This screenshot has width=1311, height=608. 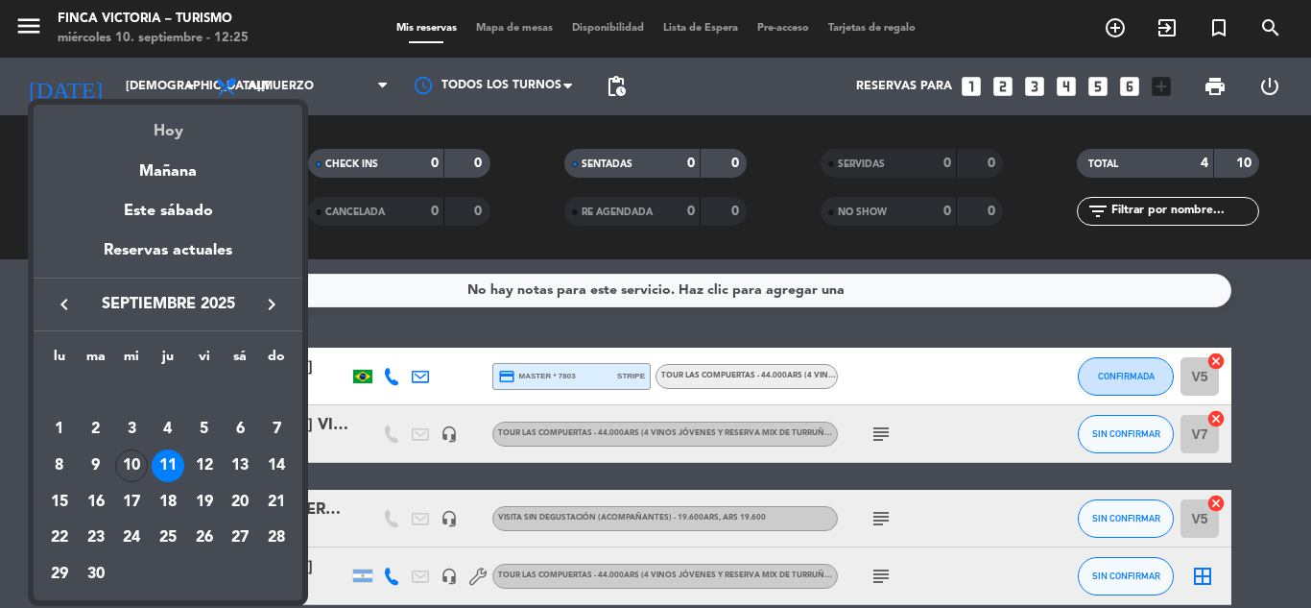 I want to click on div: 11, so click(x=168, y=466).